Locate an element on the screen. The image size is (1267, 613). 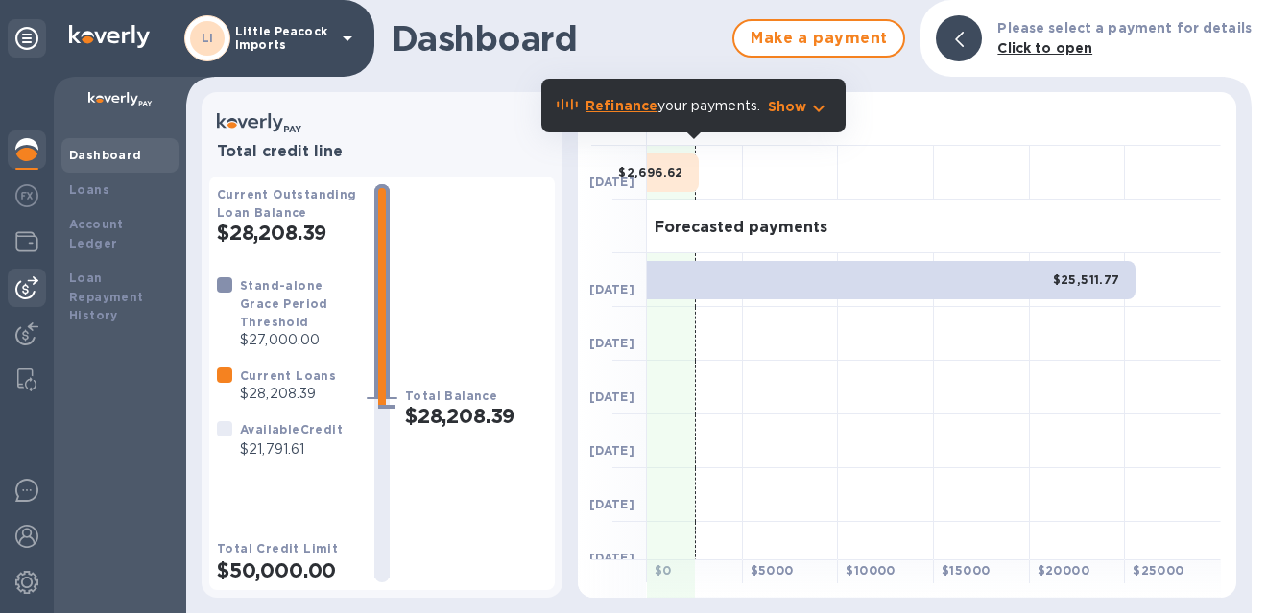
b: Dashboard is located at coordinates (106, 155).